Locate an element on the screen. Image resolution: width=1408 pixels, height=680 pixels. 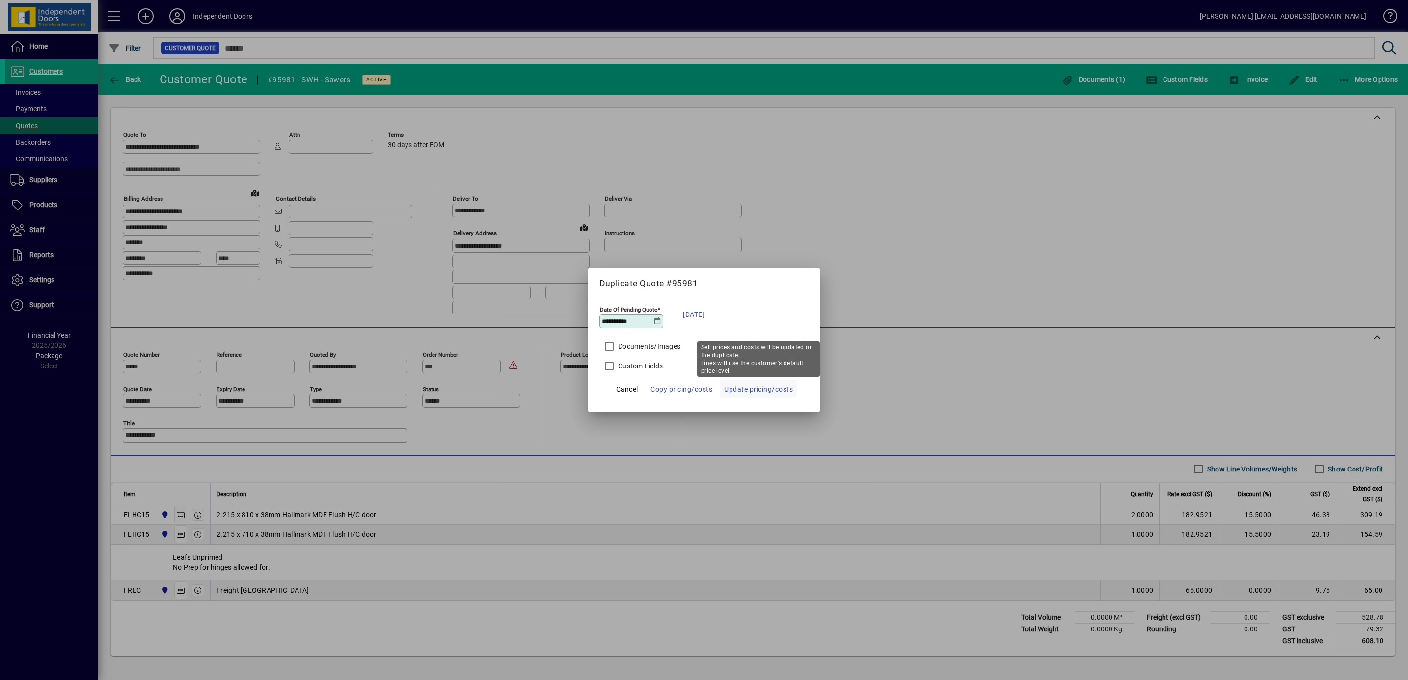
span: Update pricing/costs is located at coordinates (758, 389).